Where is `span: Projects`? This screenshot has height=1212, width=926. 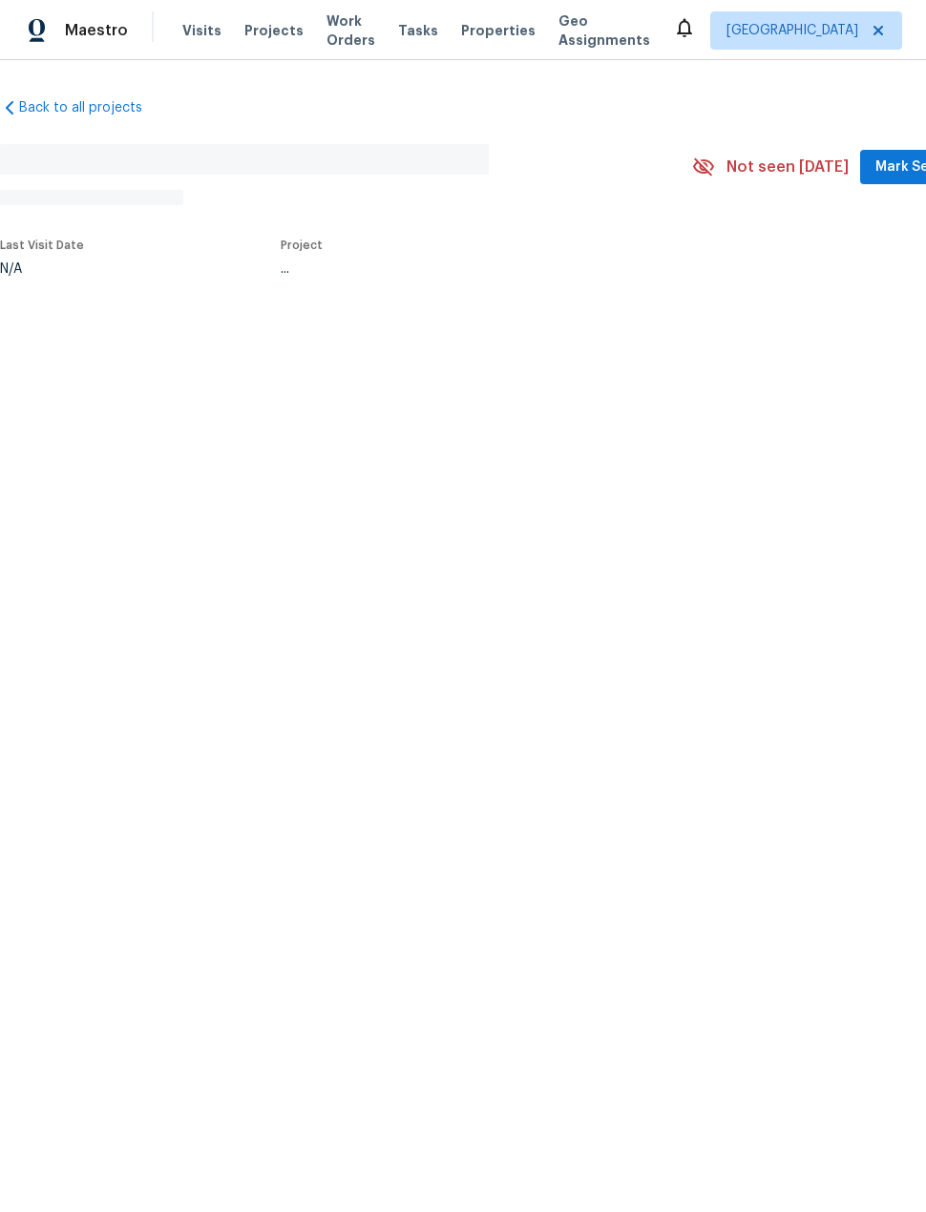
span: Projects is located at coordinates (274, 31).